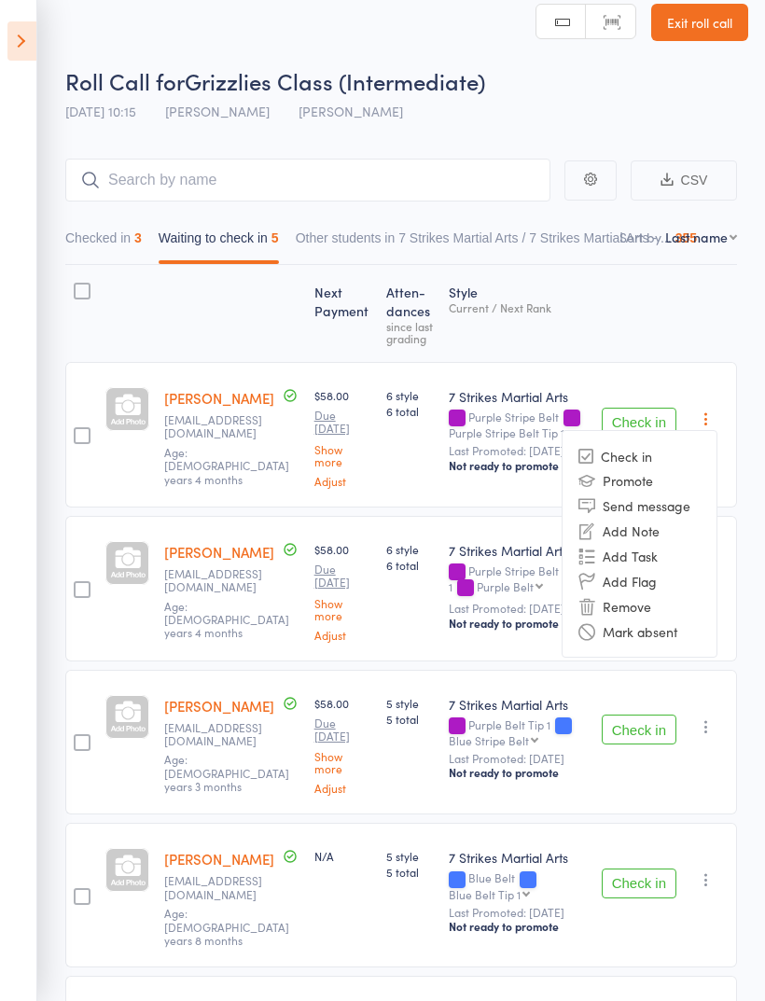 Image resolution: width=765 pixels, height=1001 pixels. What do you see at coordinates (639, 555) in the screenshot?
I see `li: Add Task` at bounding box center [639, 555].